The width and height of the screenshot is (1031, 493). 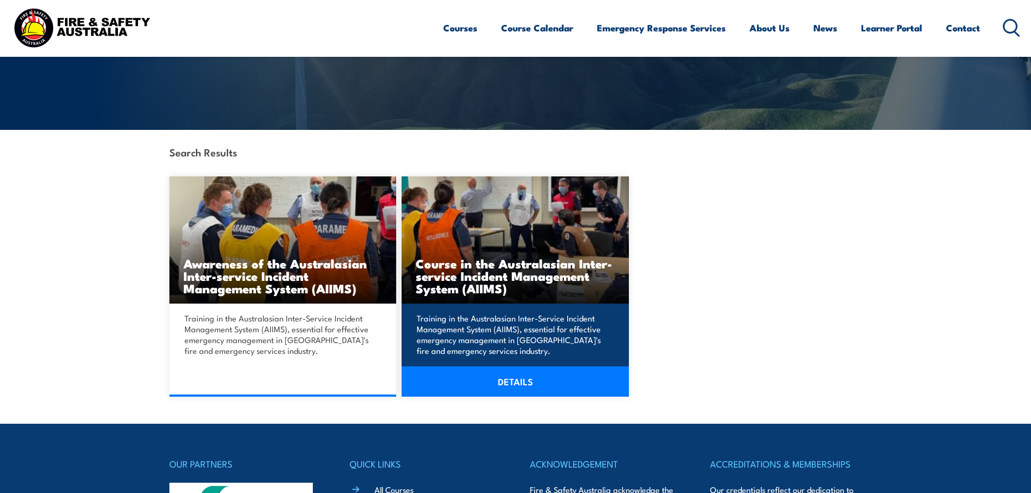 What do you see at coordinates (769, 28) in the screenshot?
I see `a: About Us` at bounding box center [769, 28].